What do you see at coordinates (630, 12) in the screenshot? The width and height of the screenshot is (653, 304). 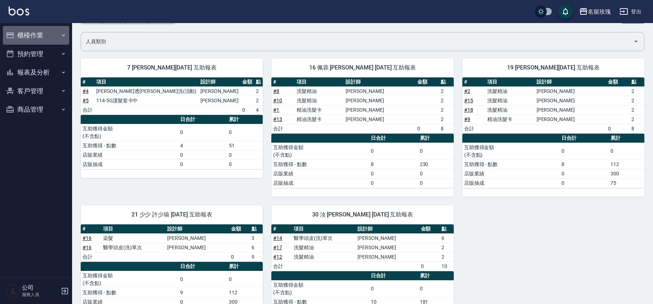 I see `button: 登出` at bounding box center [630, 12].